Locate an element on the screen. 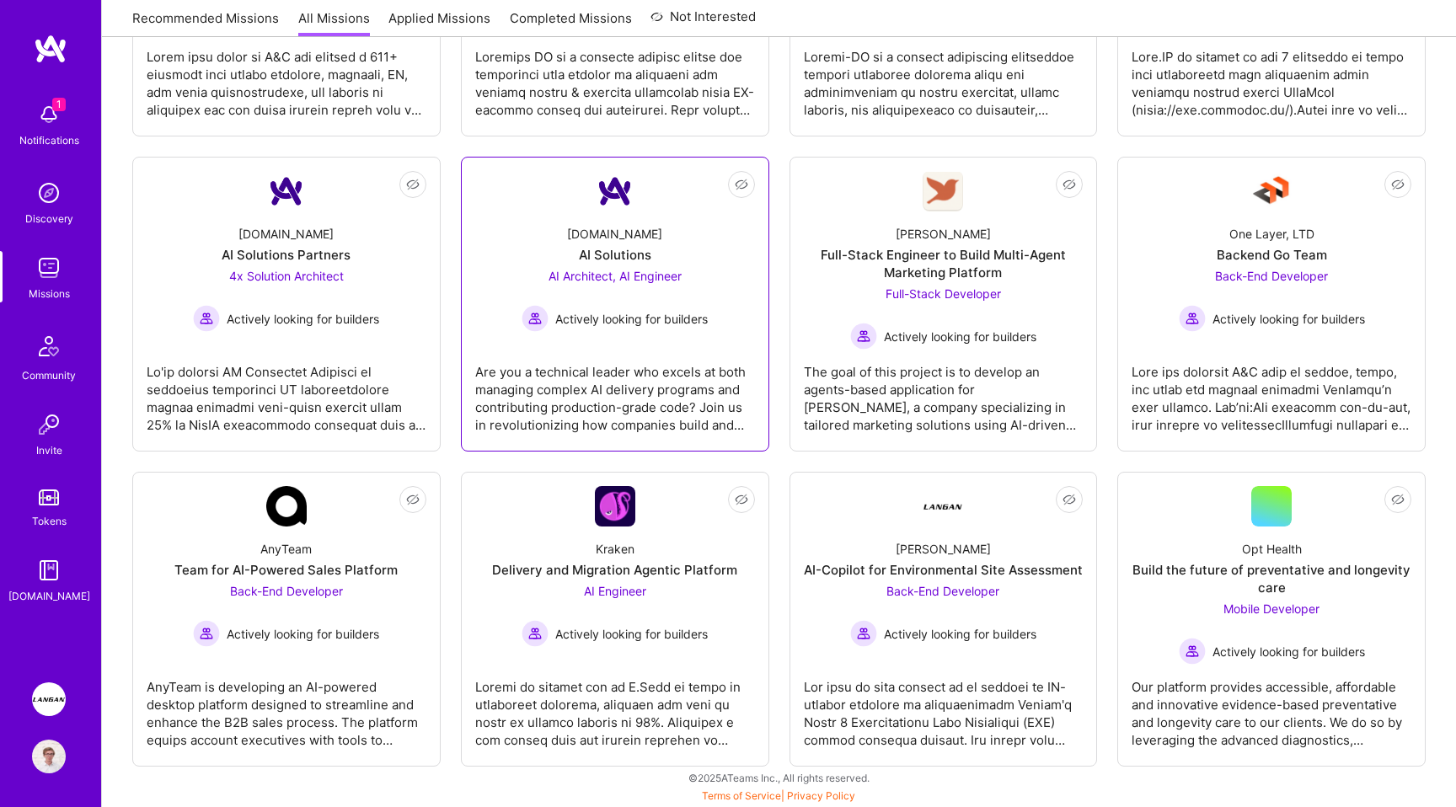 This screenshot has width=1456, height=807. span: Mobile Developer is located at coordinates (1271, 608).